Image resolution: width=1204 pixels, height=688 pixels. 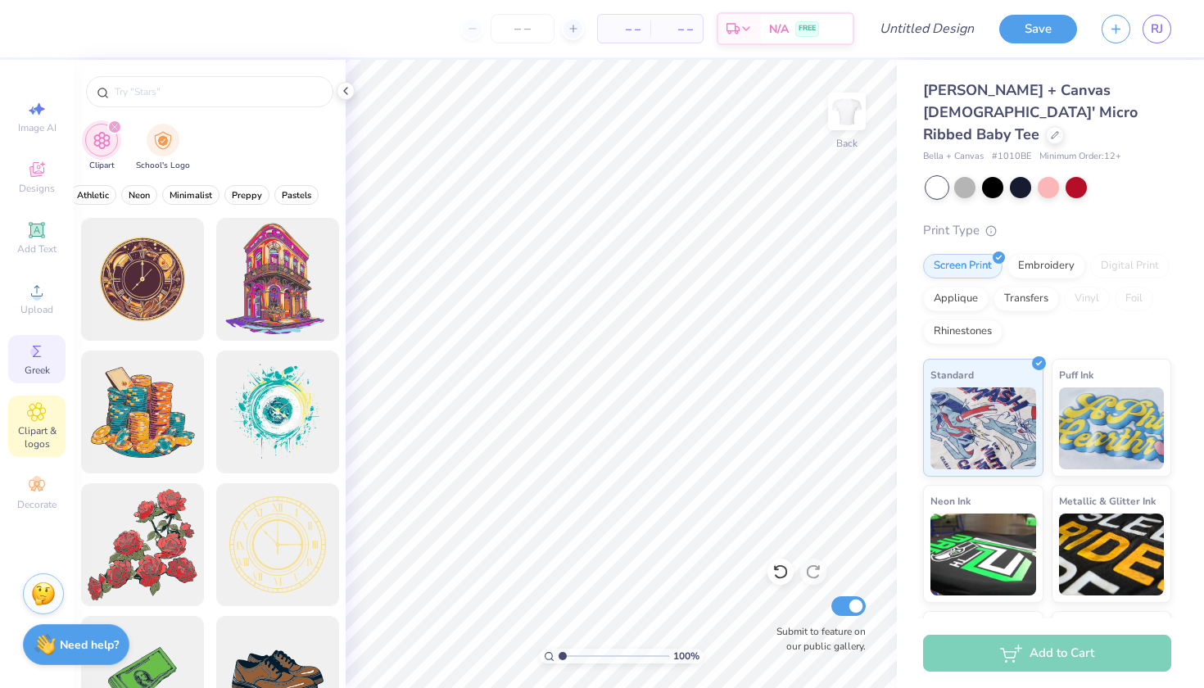 I want to click on span: Neon Ink, so click(x=950, y=500).